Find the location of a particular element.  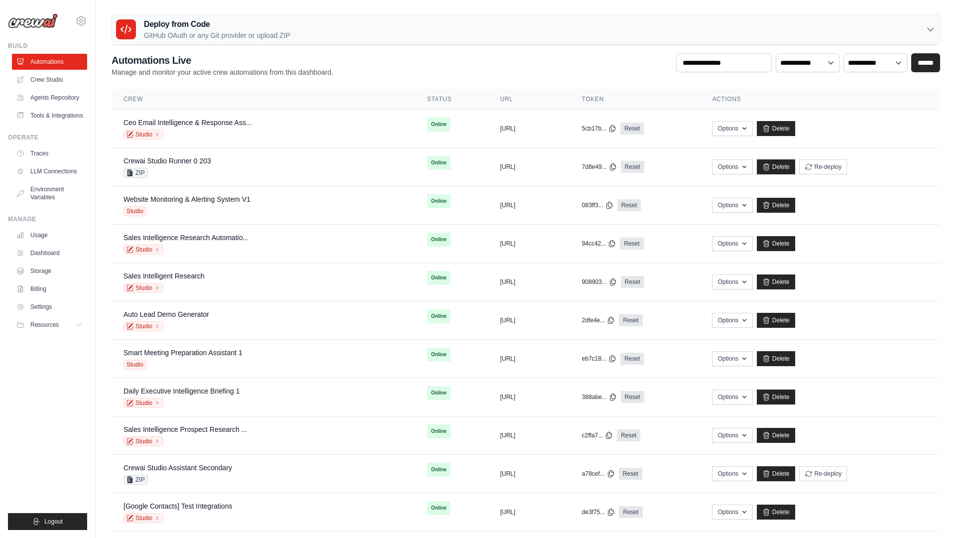

button: eb7c18... is located at coordinates (599, 359).